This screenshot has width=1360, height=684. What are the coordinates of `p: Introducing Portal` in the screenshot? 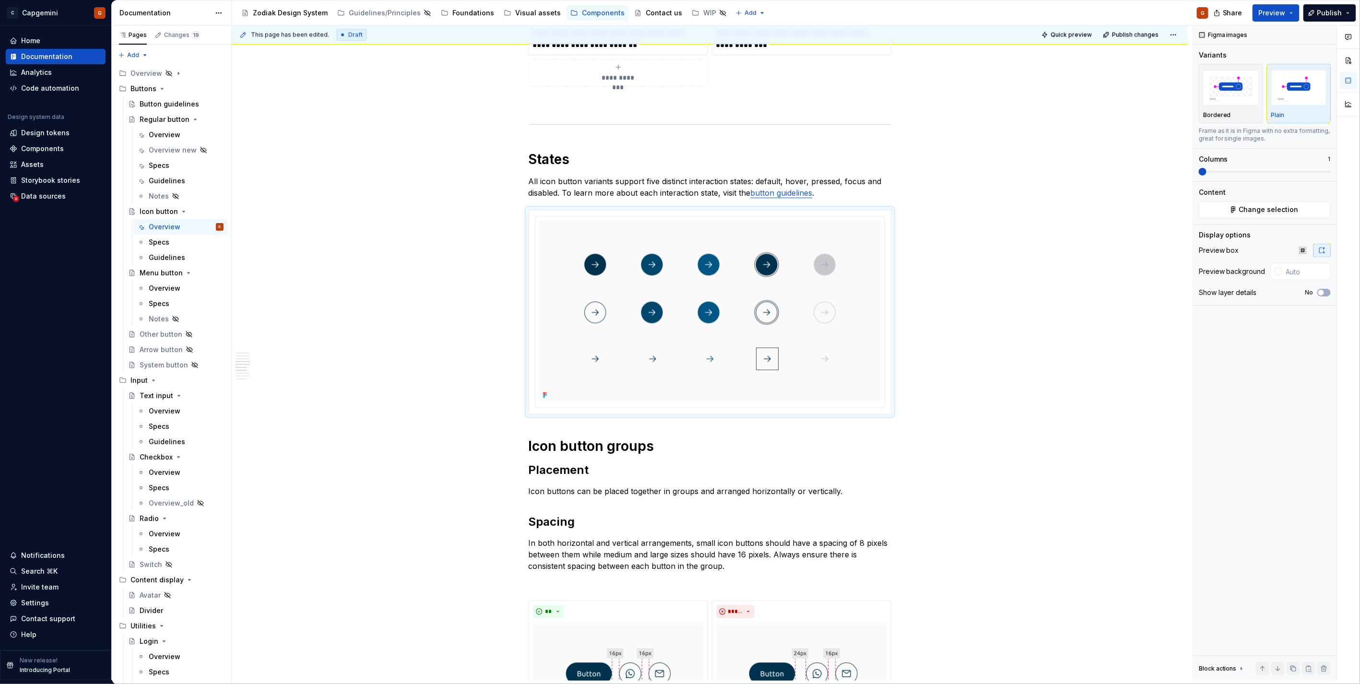 It's located at (45, 670).